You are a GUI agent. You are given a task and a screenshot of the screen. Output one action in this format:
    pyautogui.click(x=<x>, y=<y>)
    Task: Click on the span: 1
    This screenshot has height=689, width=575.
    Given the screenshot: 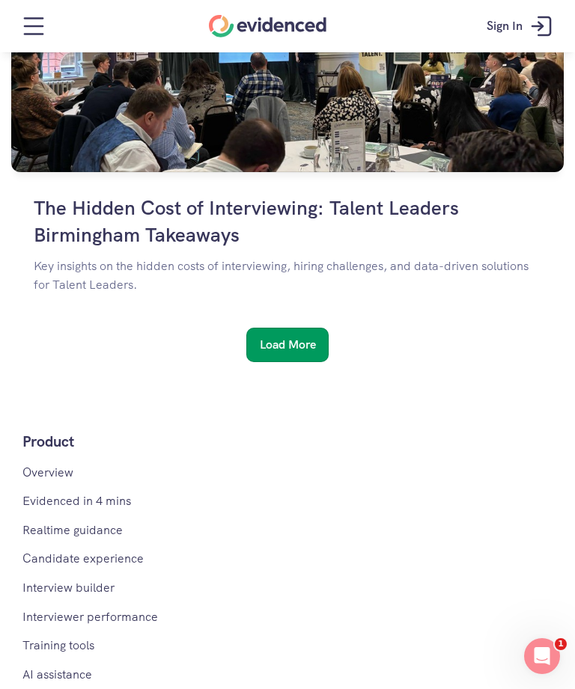 What is the action you would take?
    pyautogui.click(x=560, y=644)
    